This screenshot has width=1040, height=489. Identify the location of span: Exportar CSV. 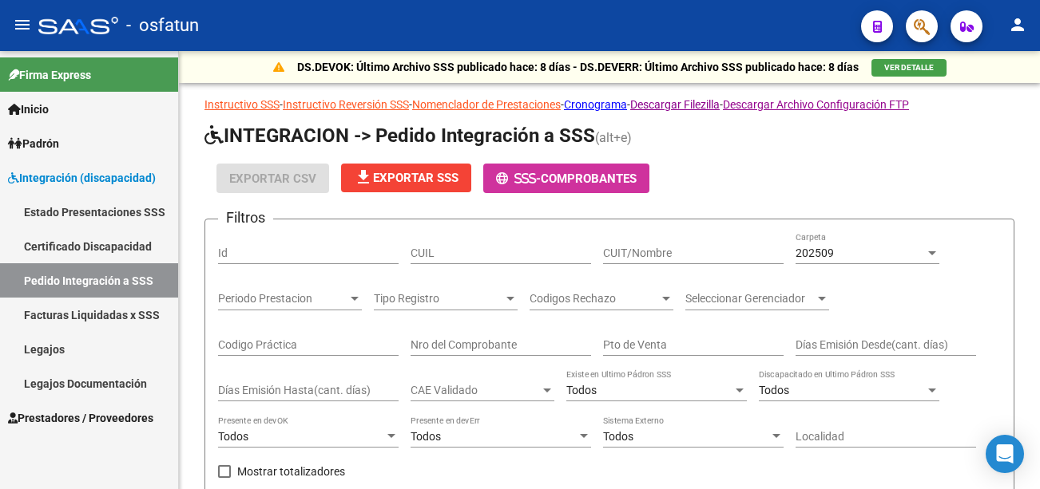
(272, 179).